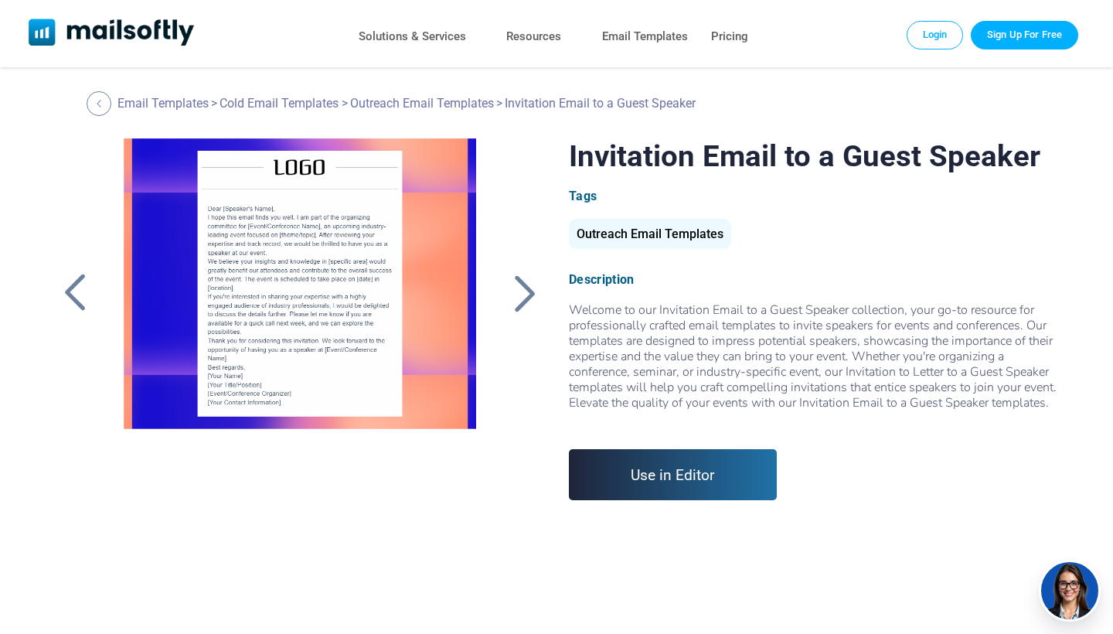  I want to click on div: Description, so click(813, 279).